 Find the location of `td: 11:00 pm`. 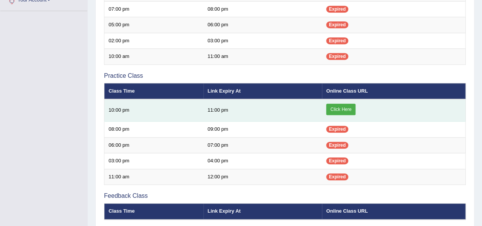

td: 11:00 pm is located at coordinates (263, 110).